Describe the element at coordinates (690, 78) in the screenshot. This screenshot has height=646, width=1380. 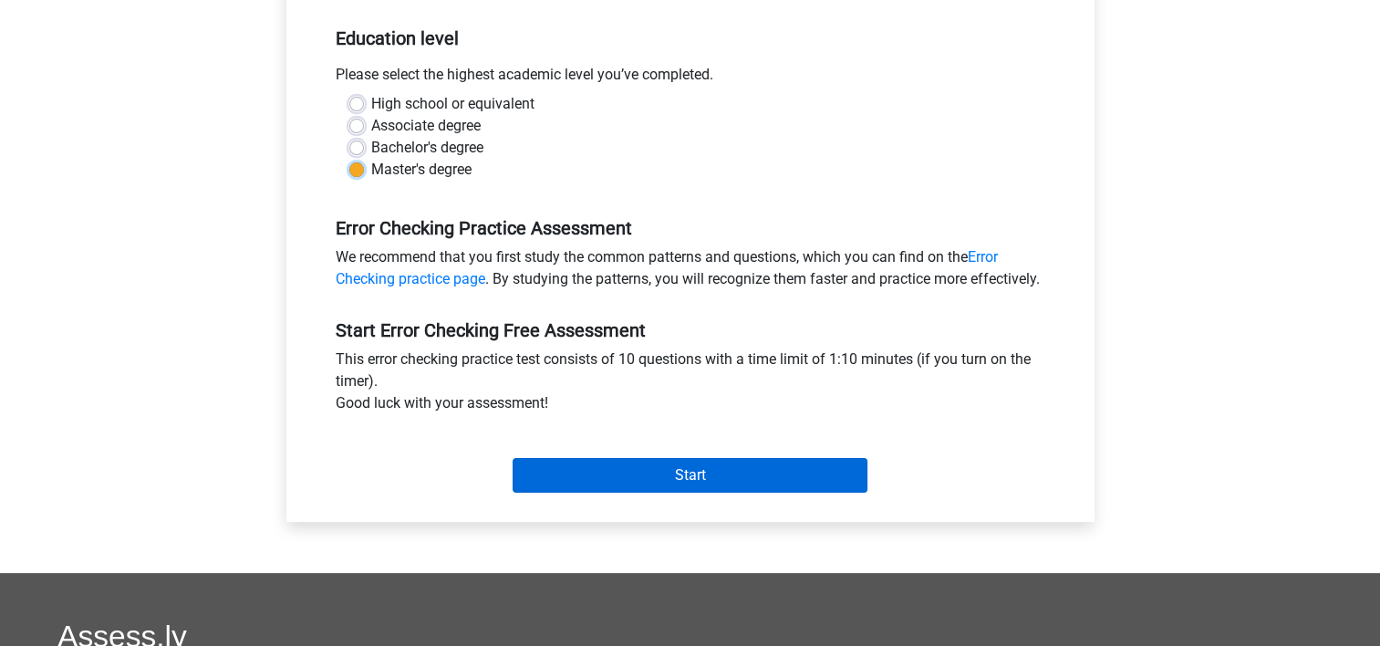
I see `div: Please select the highest academic level you’ve completed.` at that location.